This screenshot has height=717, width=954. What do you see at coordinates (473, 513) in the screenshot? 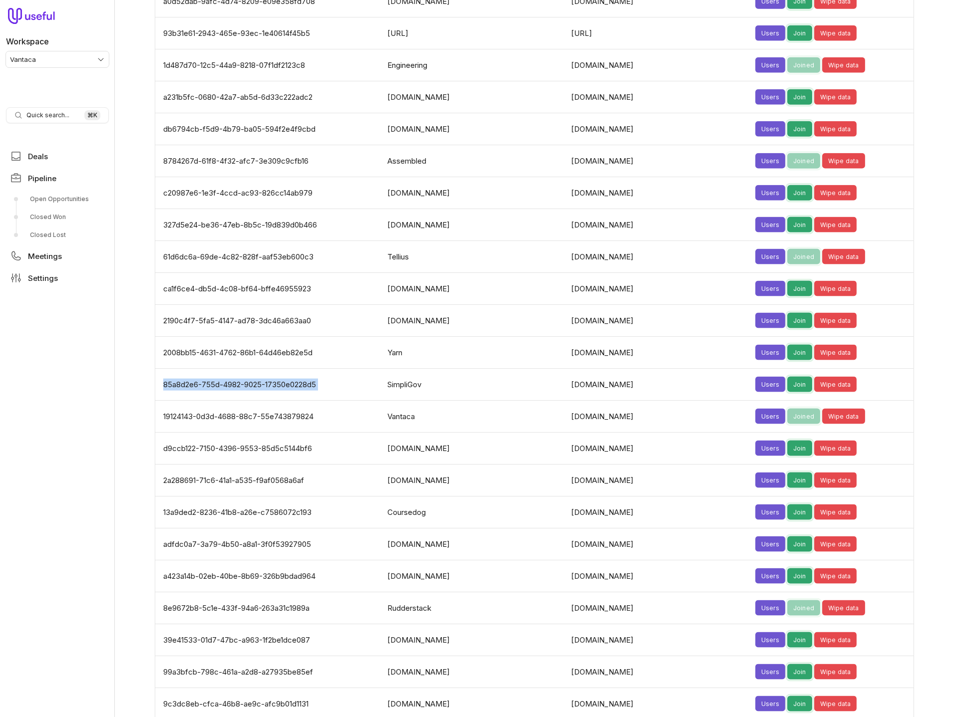
I see `td: Coursedog` at bounding box center [473, 513].